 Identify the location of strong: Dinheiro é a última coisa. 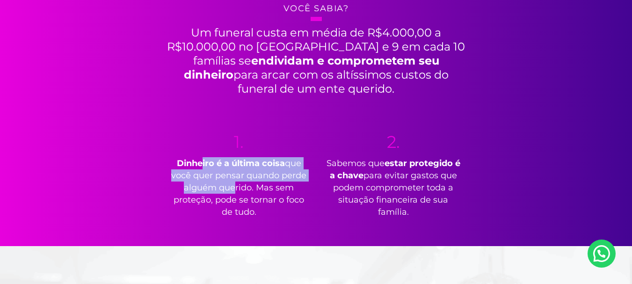
(231, 163).